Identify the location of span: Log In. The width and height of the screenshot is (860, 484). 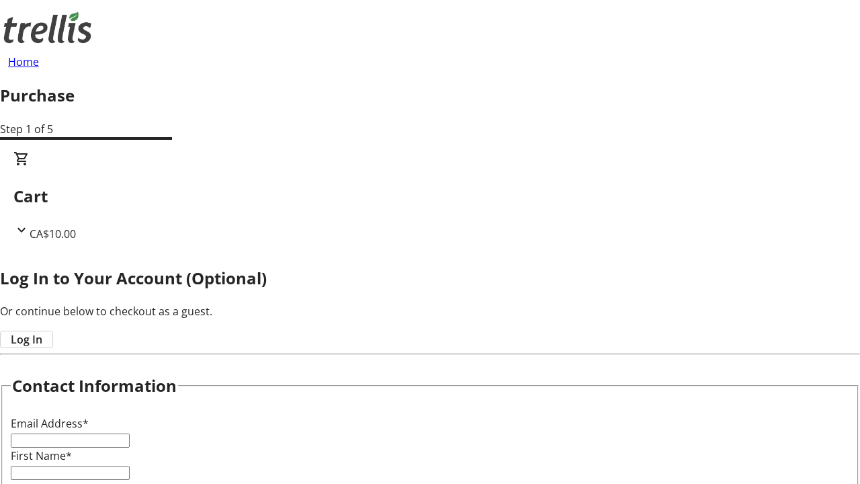
(26, 339).